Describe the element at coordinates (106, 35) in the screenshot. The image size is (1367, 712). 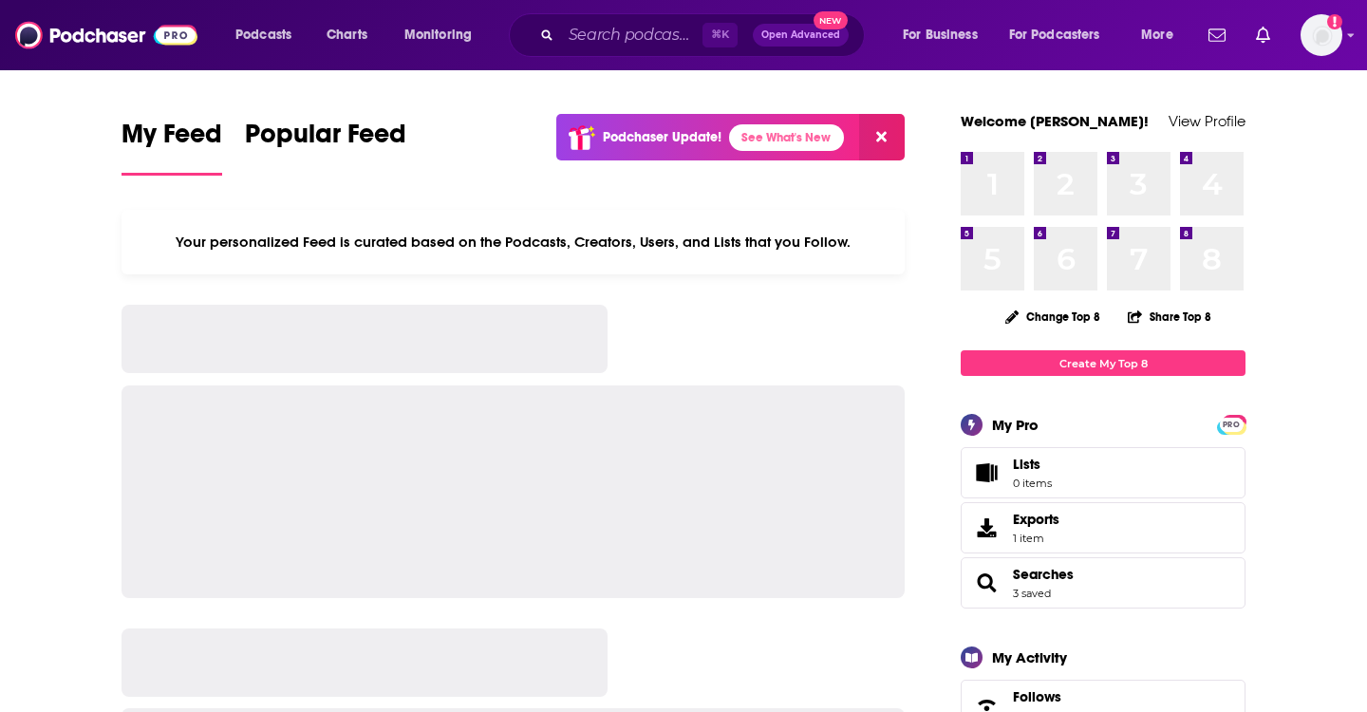
I see `img: Podchaser - Follow, Share and Rate Podcasts` at that location.